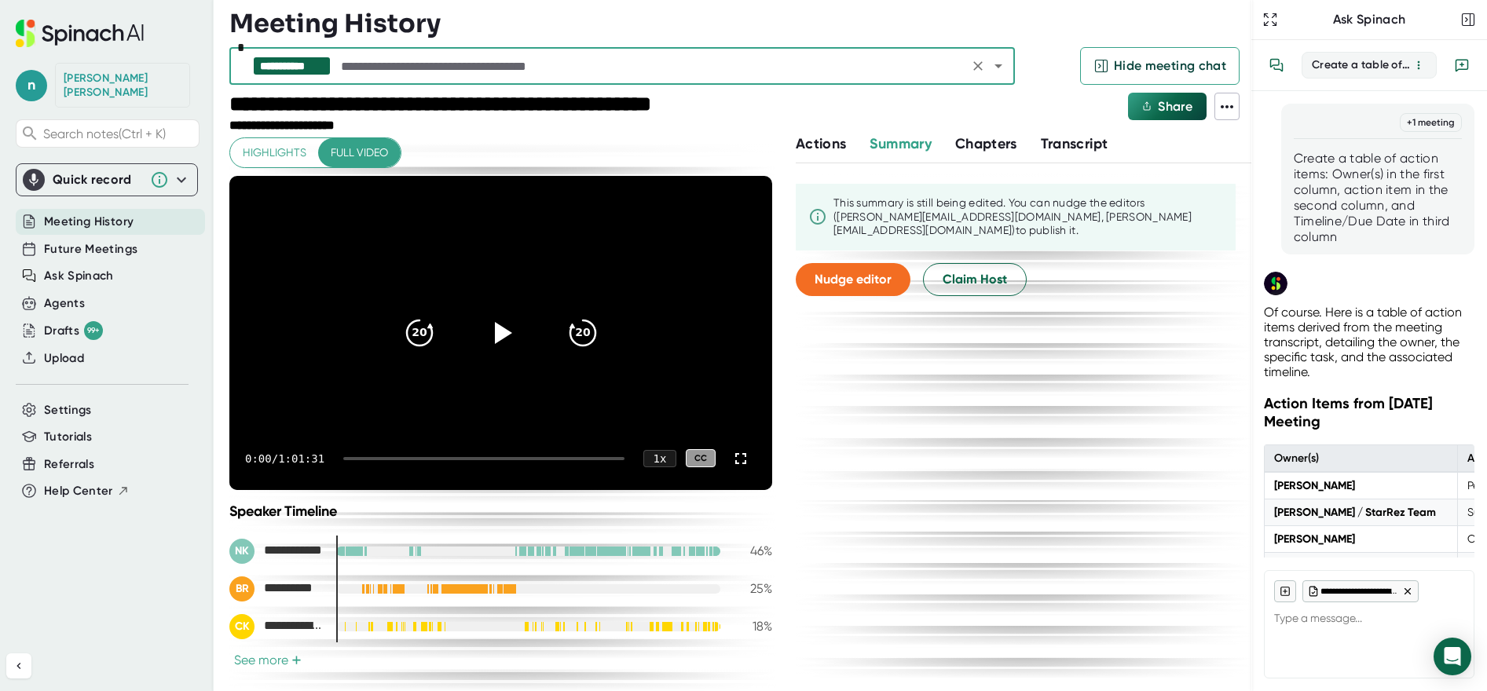  Describe the element at coordinates (68, 410) in the screenshot. I see `span: Settings` at that location.